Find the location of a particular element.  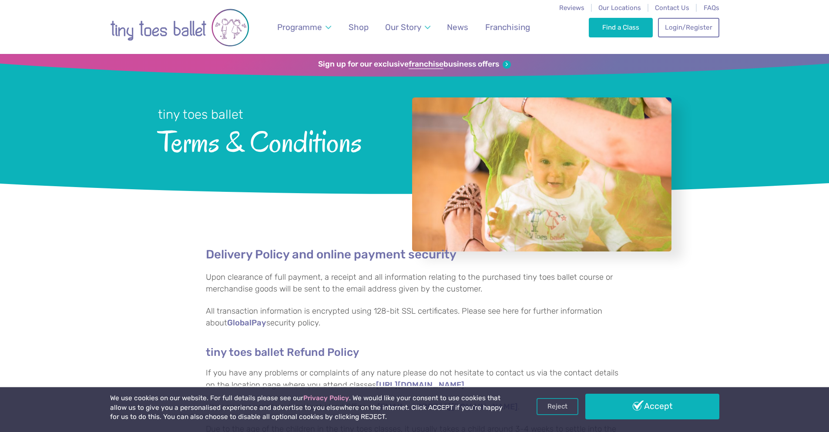

a: Privacy Policy is located at coordinates (326, 398).